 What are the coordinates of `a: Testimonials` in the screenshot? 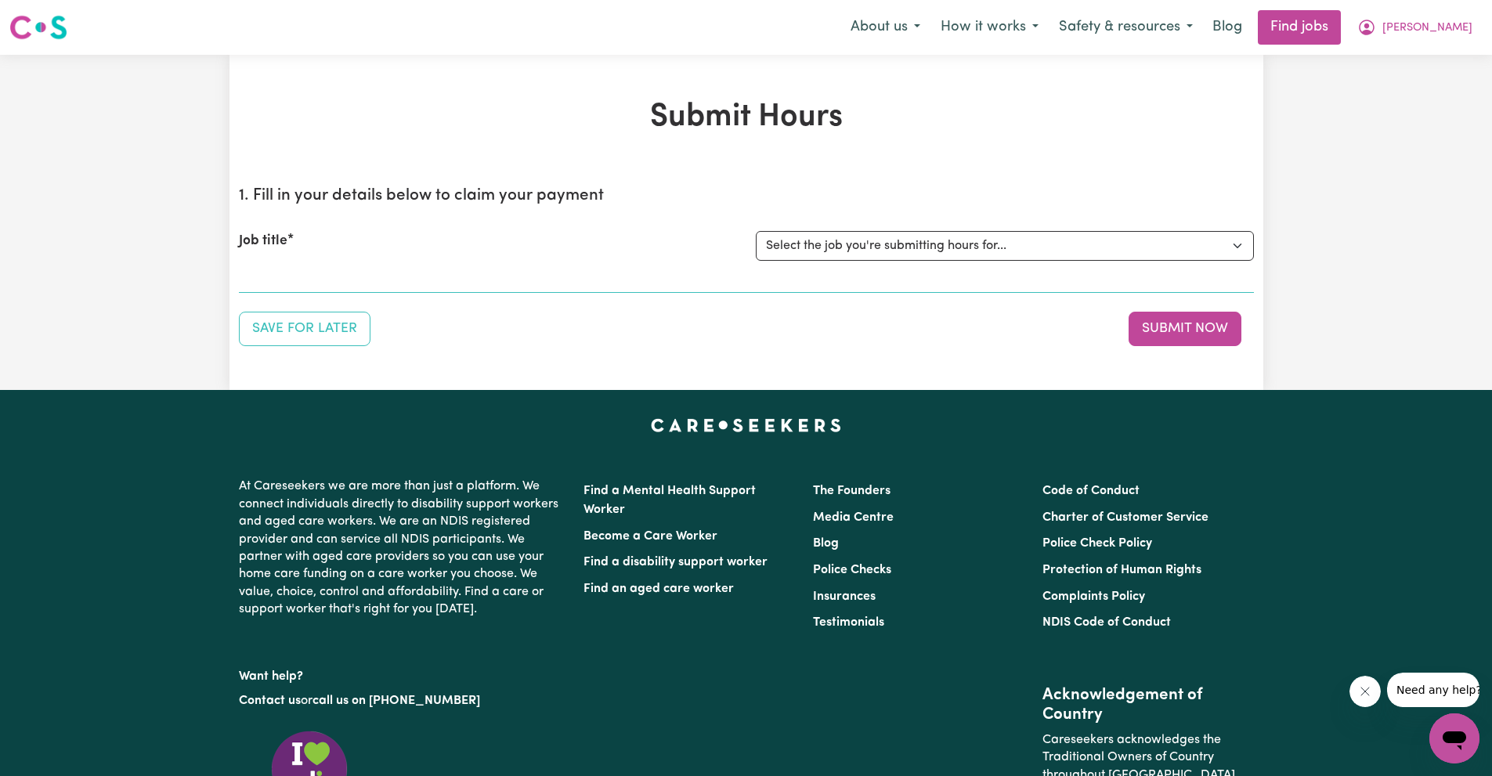 It's located at (848, 623).